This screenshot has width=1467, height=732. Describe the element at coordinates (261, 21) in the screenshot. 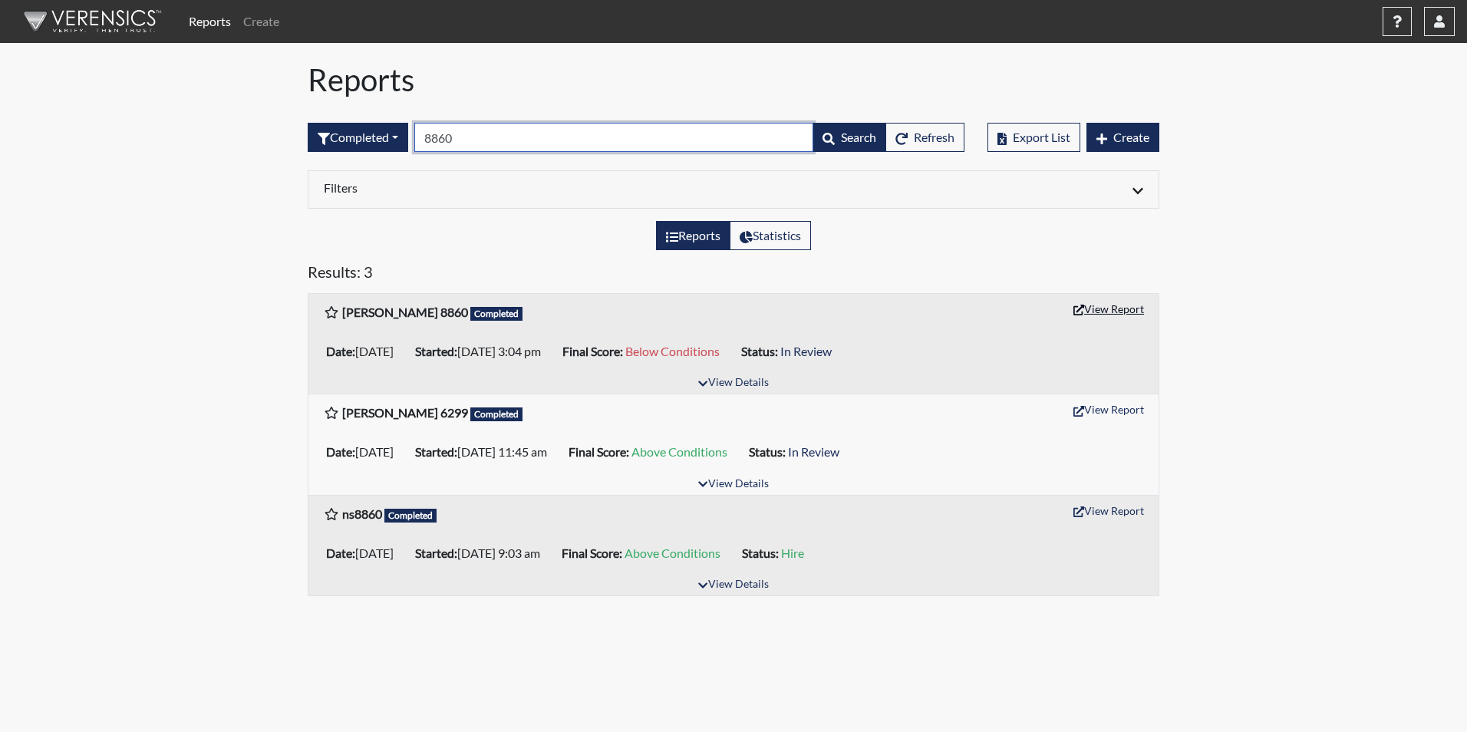

I see `a: Create` at that location.